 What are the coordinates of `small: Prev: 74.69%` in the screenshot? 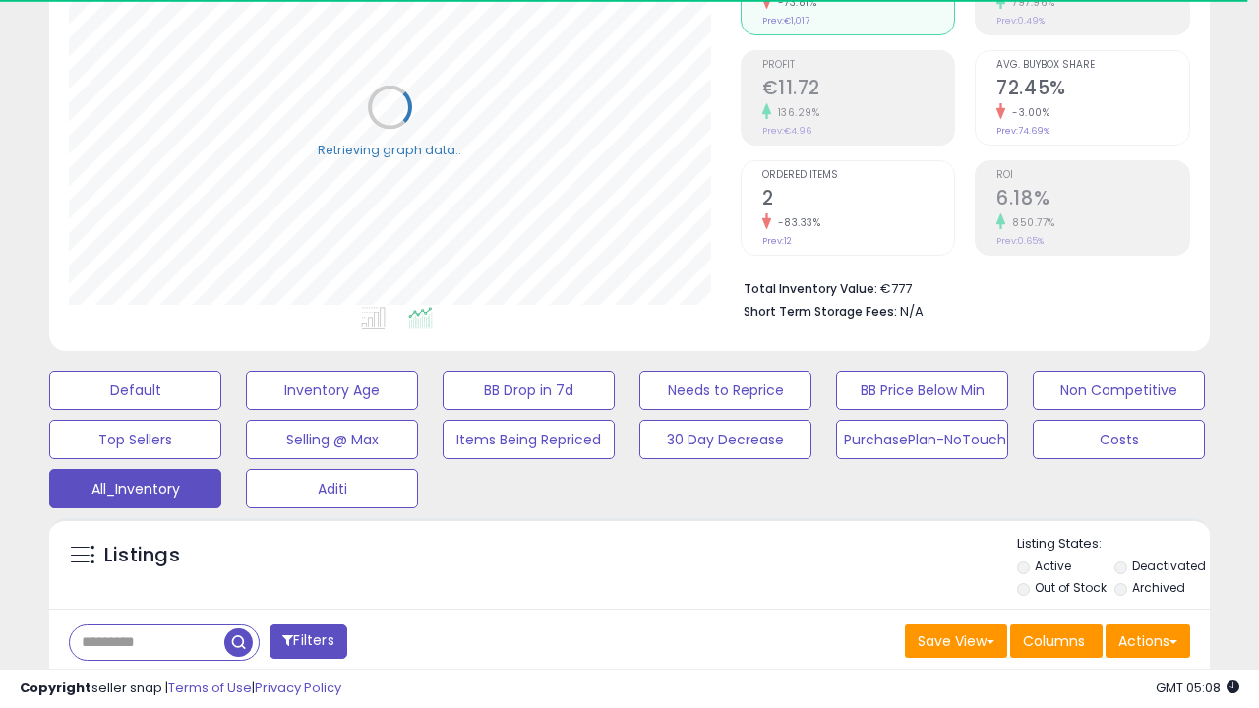 It's located at (1023, 131).